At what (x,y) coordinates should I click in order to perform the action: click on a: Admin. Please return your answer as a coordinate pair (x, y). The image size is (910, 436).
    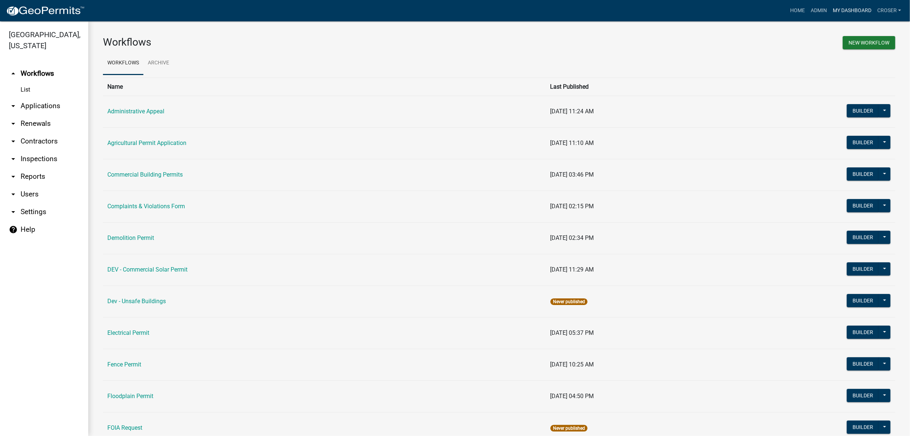
    Looking at the image, I should click on (819, 11).